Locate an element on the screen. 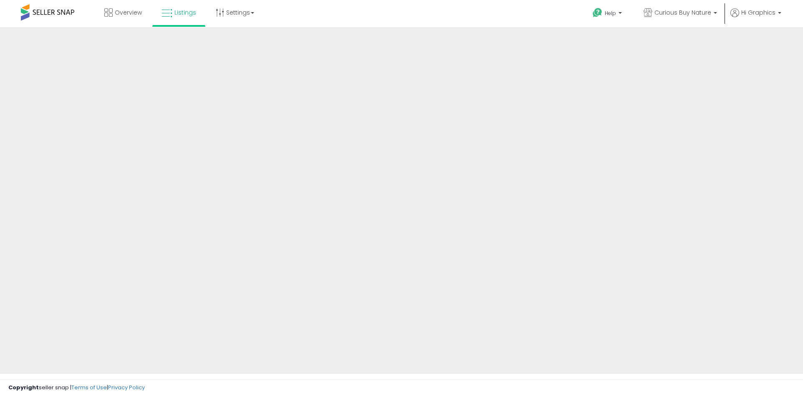  span: Overview is located at coordinates (128, 13).